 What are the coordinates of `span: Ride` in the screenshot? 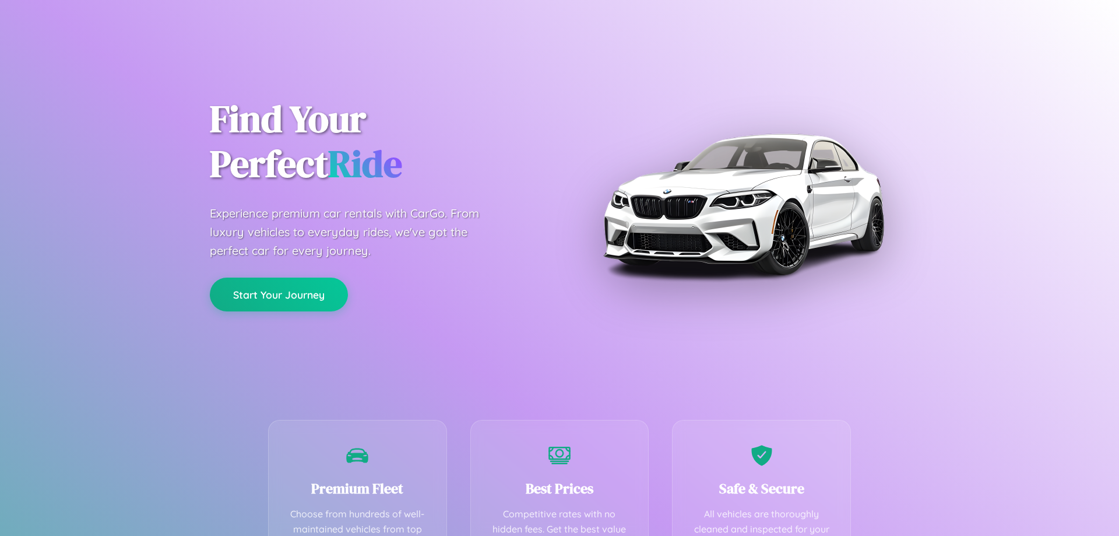 It's located at (365, 163).